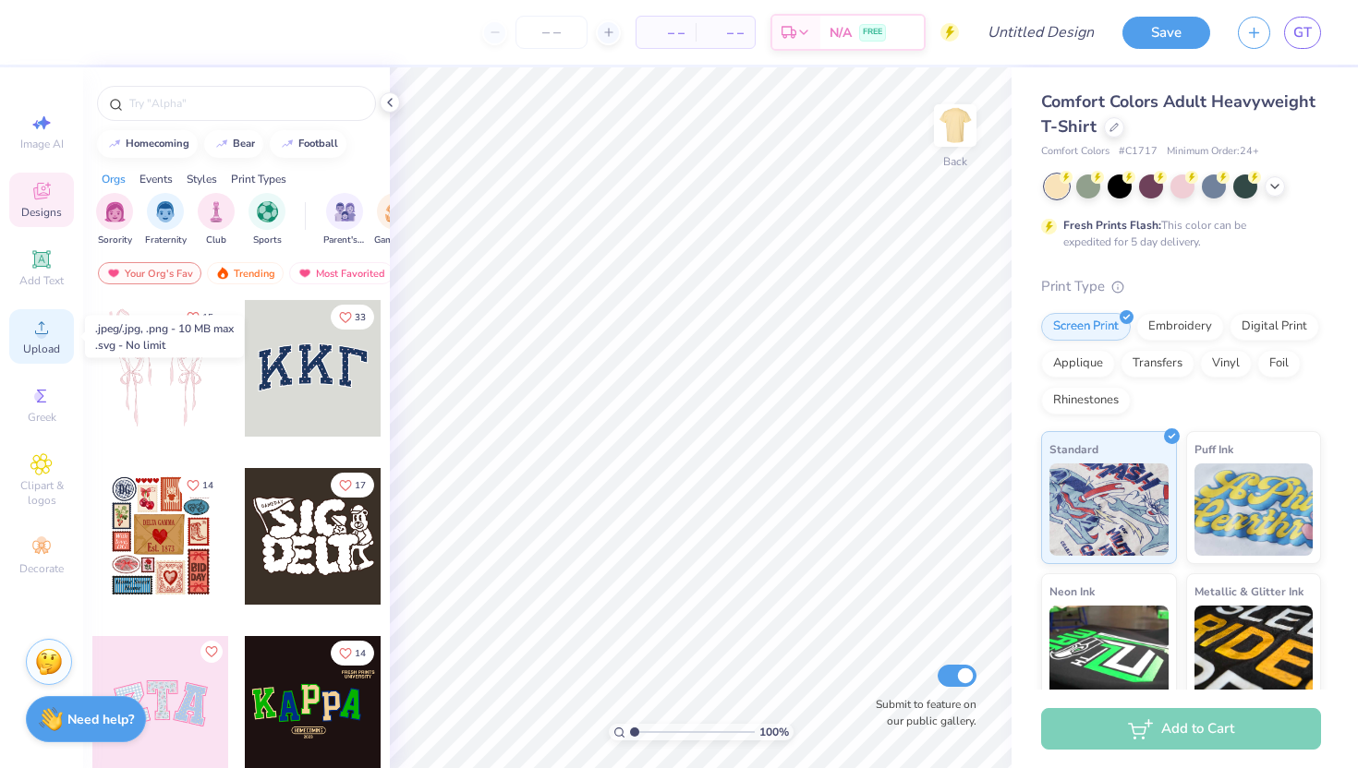 The width and height of the screenshot is (1358, 768). What do you see at coordinates (259, 179) in the screenshot?
I see `div: Print Types` at bounding box center [259, 179].